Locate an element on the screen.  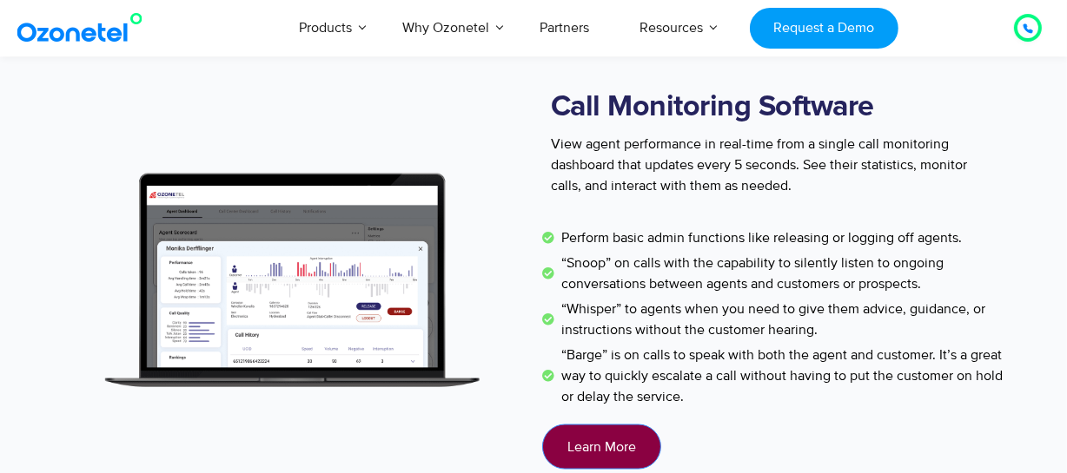
a: Request a Demo is located at coordinates (823, 28).